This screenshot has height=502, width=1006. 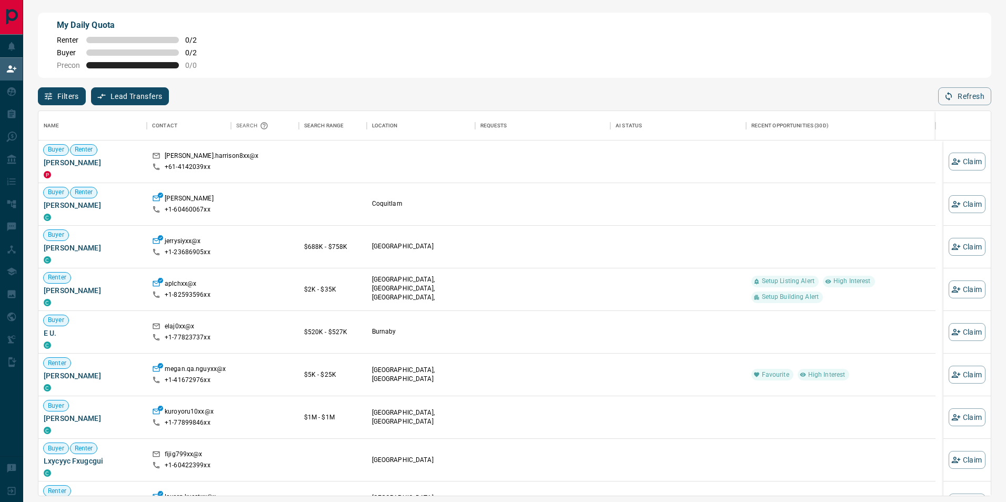 I want to click on span: Setup Building Alert, so click(x=790, y=297).